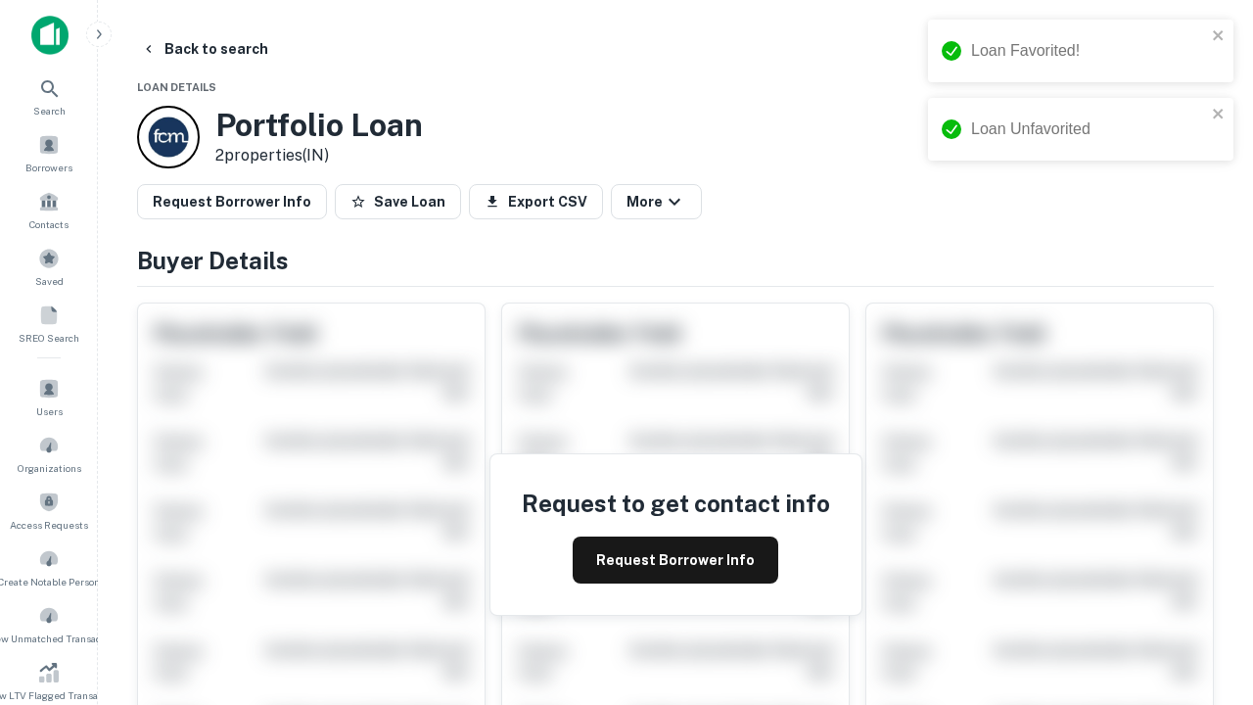  Describe the element at coordinates (49, 338) in the screenshot. I see `span: SREO Search` at that location.